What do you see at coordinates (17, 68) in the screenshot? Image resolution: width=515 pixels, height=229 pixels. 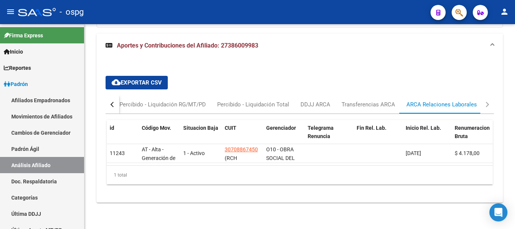 I see `span: Reportes` at bounding box center [17, 68].